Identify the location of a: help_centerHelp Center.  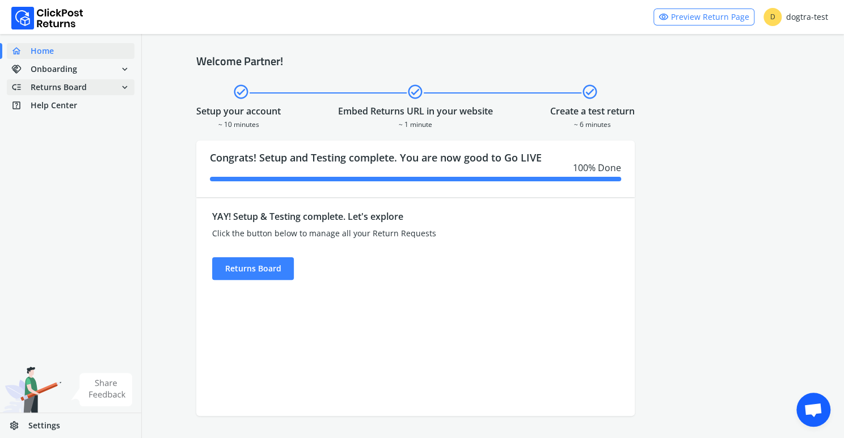
(70, 105).